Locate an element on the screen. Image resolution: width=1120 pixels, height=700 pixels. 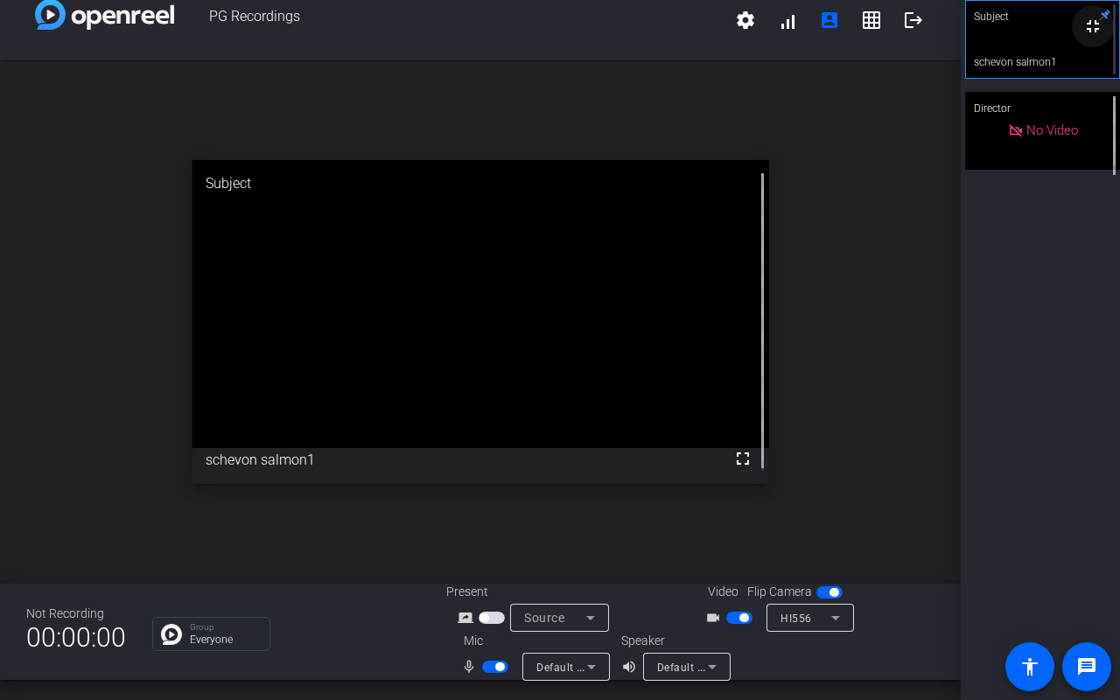
div: Subject is located at coordinates (481, 184).